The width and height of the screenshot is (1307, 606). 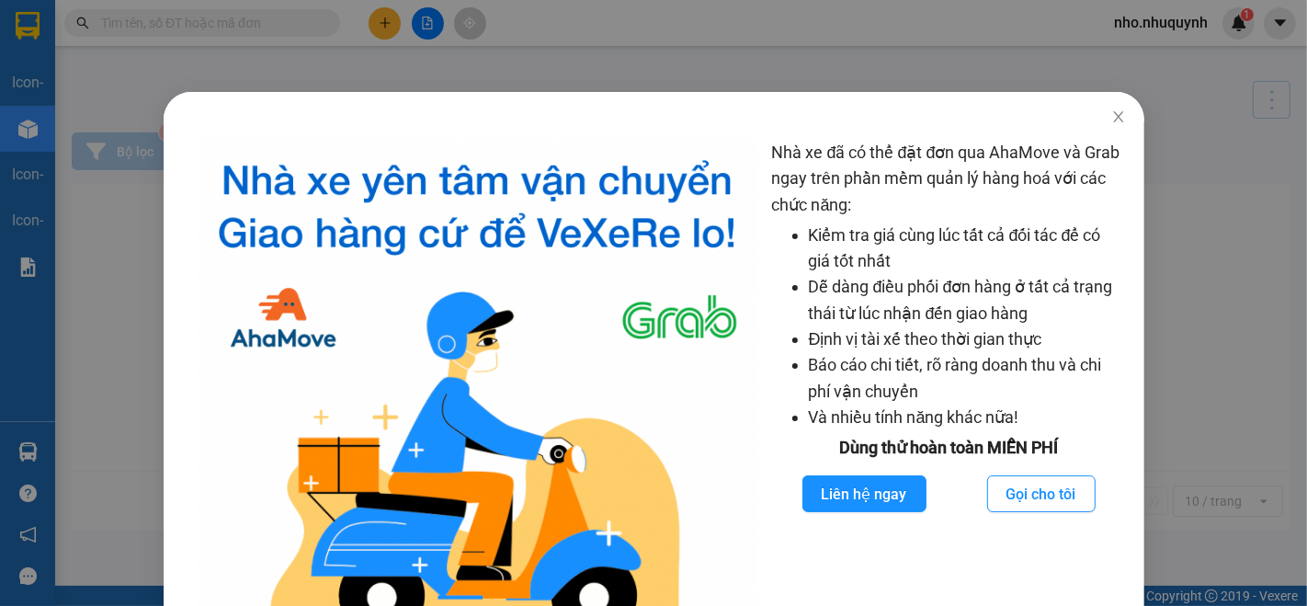 I want to click on button: Close, so click(x=1118, y=118).